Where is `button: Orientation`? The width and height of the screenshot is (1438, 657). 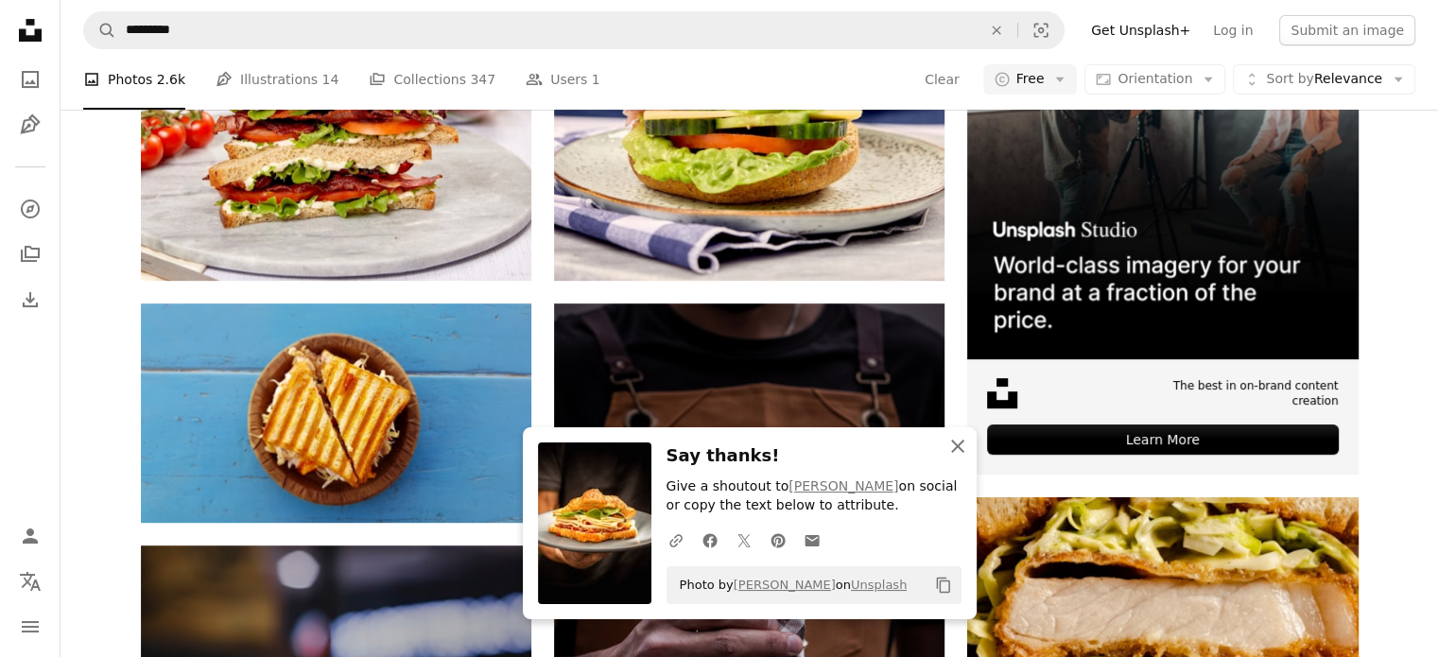 button: Orientation is located at coordinates (1154, 79).